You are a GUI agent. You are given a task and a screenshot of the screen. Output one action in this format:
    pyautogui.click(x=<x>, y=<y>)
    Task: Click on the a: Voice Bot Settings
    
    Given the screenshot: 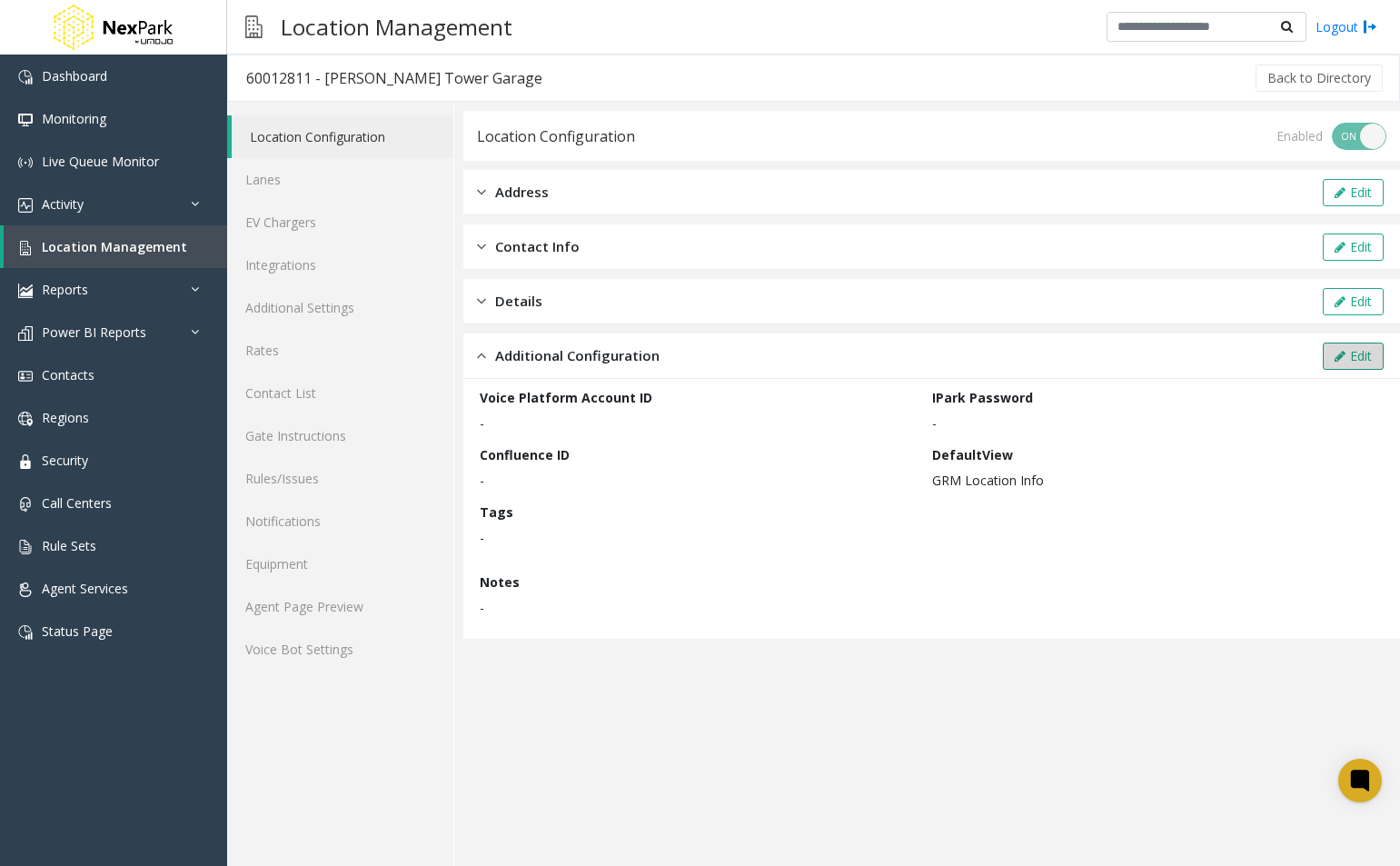 What is the action you would take?
    pyautogui.click(x=340, y=649)
    